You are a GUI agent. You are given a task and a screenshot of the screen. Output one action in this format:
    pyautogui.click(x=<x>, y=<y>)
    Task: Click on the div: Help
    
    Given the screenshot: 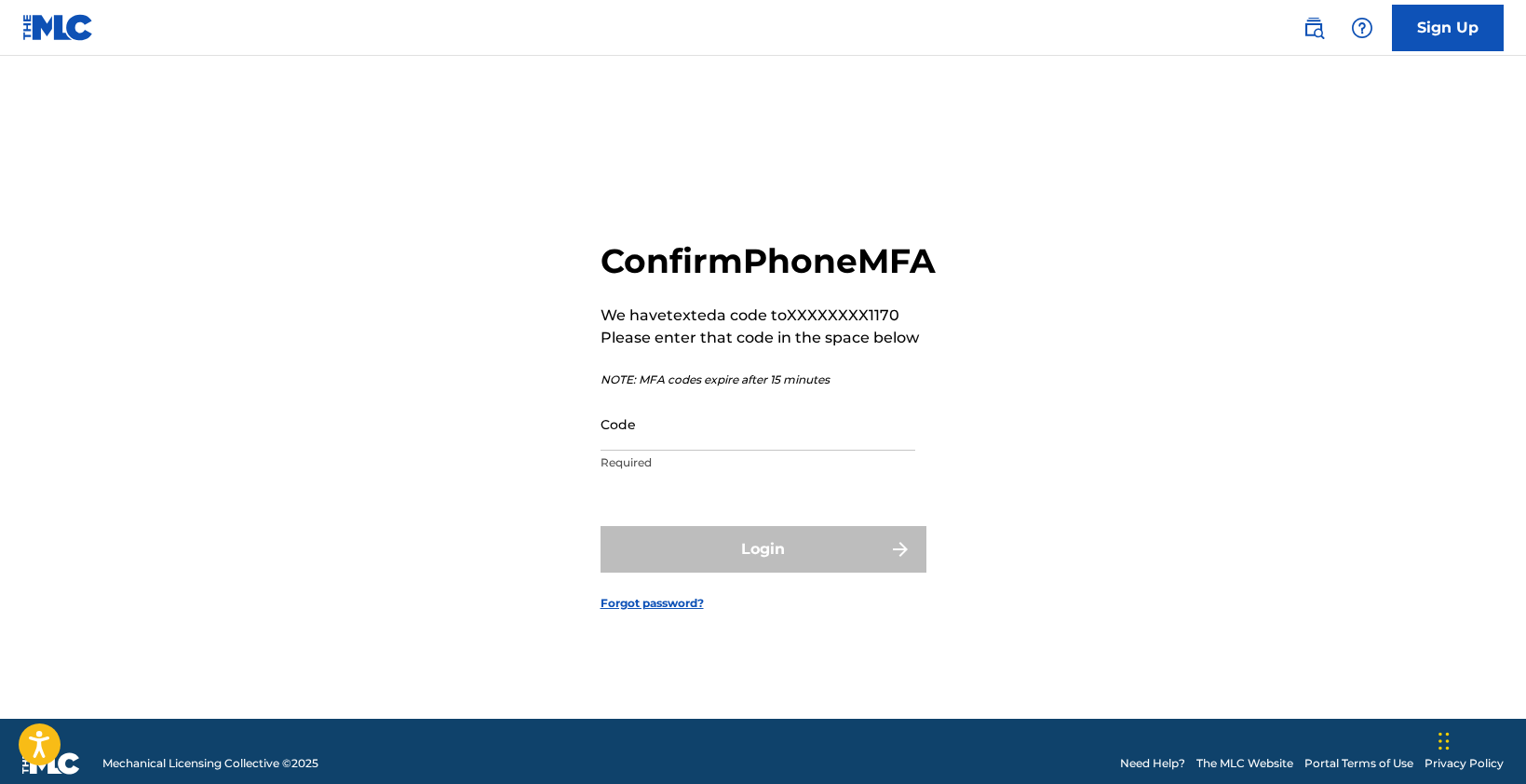 What is the action you would take?
    pyautogui.click(x=1362, y=28)
    